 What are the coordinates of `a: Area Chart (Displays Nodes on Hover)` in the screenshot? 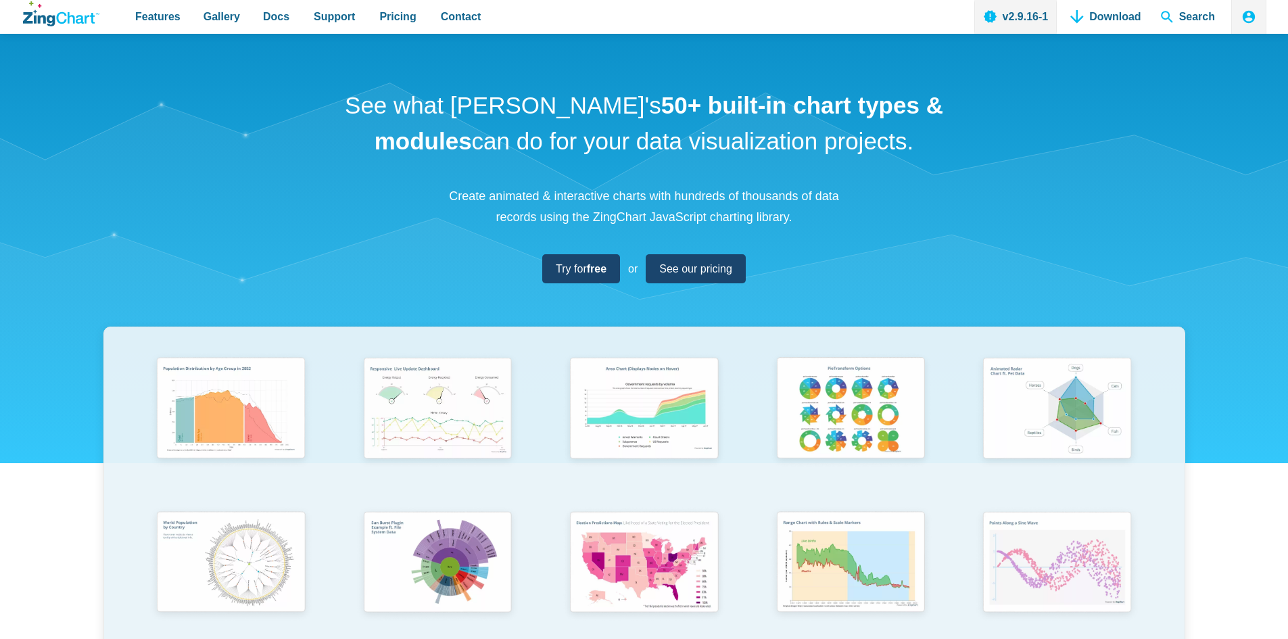 It's located at (644, 427).